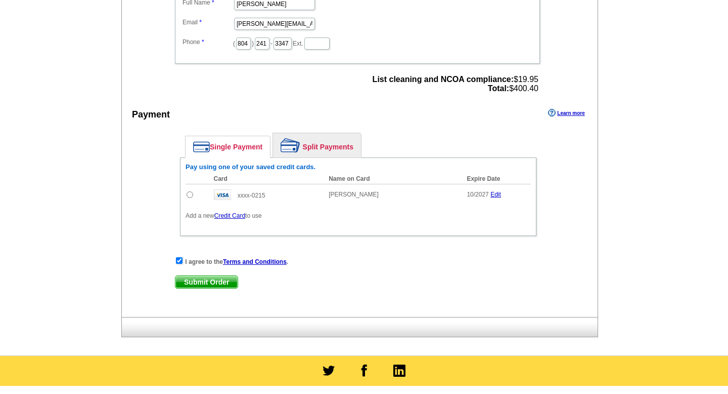  Describe the element at coordinates (496, 179) in the screenshot. I see `th: Expire Date` at that location.